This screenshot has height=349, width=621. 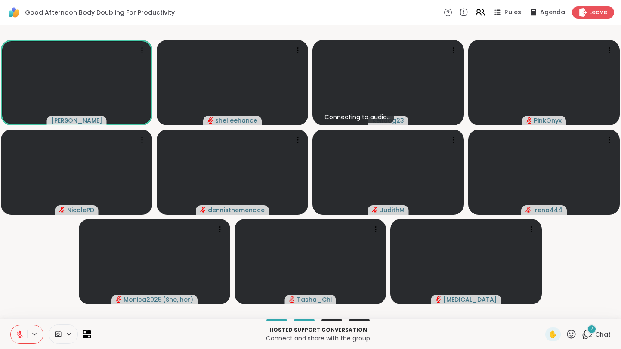 I want to click on span: Irena444, so click(x=548, y=210).